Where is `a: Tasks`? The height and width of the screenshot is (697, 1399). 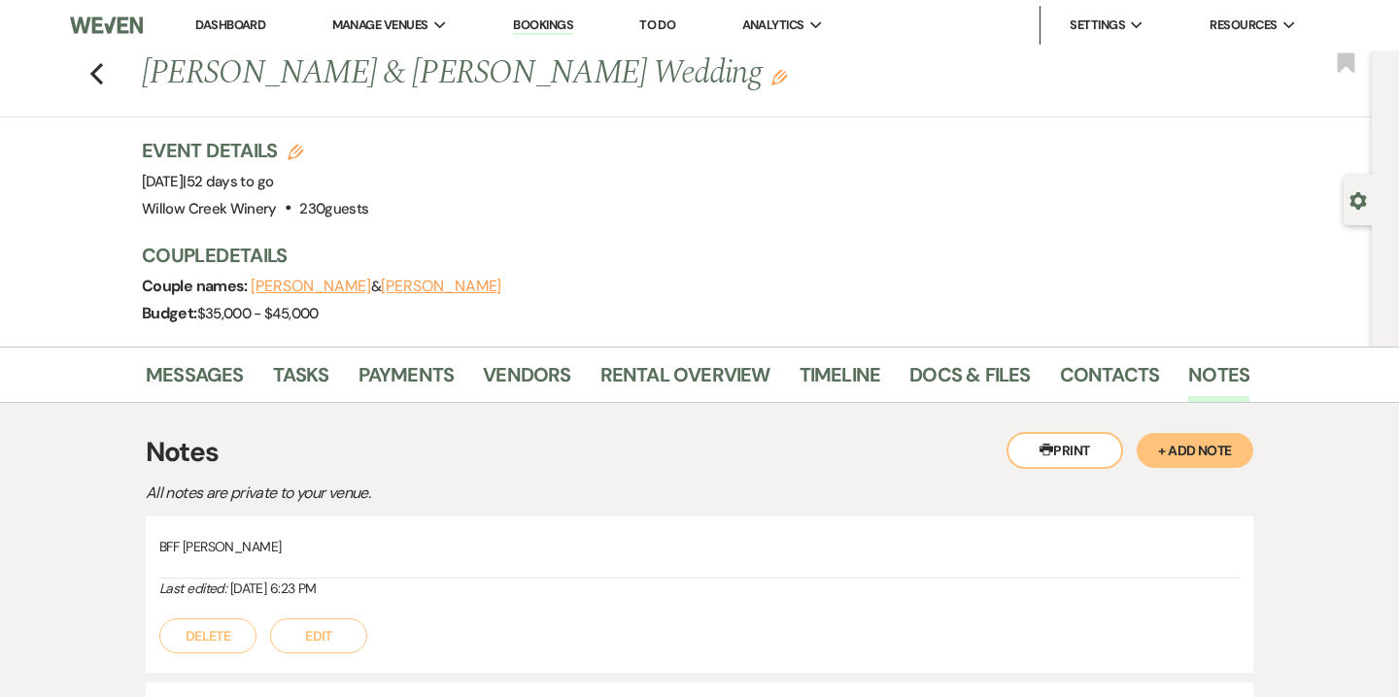 a: Tasks is located at coordinates (301, 381).